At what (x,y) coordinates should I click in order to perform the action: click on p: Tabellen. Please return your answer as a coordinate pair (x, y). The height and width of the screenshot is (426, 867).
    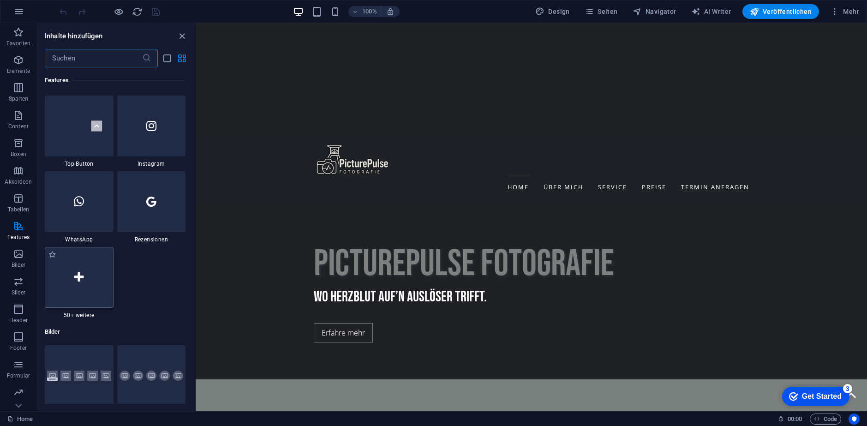
    Looking at the image, I should click on (18, 210).